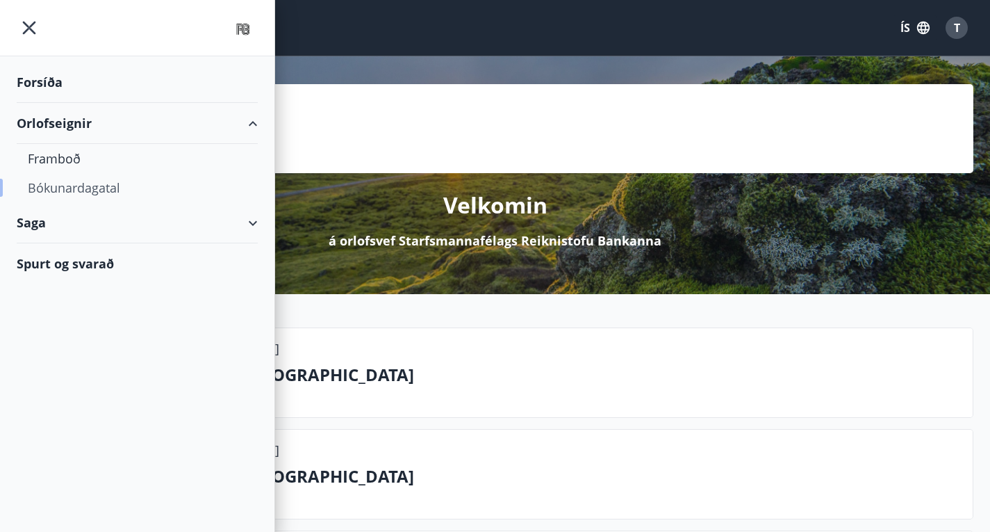  Describe the element at coordinates (29, 28) in the screenshot. I see `button: menu` at that location.